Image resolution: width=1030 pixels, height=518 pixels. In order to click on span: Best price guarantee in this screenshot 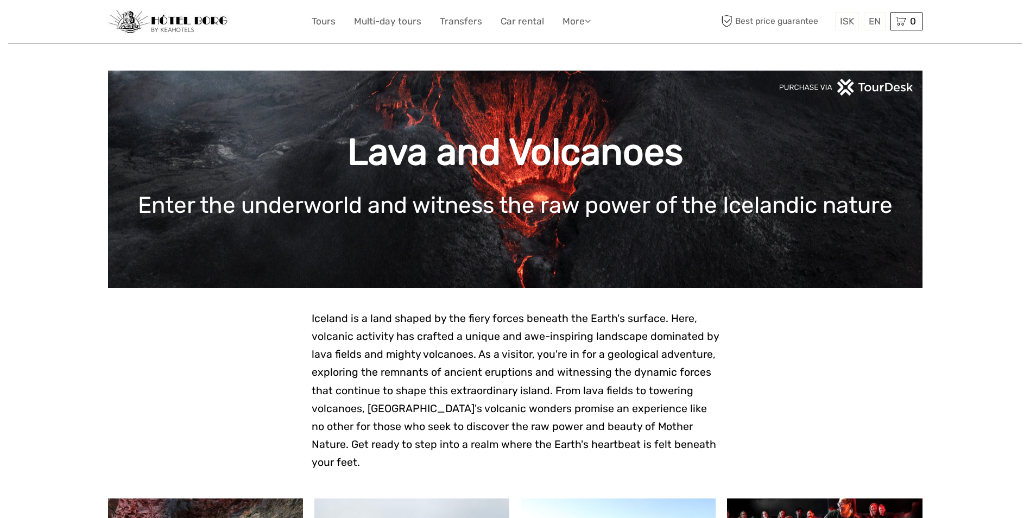, I will do `click(776, 21)`.